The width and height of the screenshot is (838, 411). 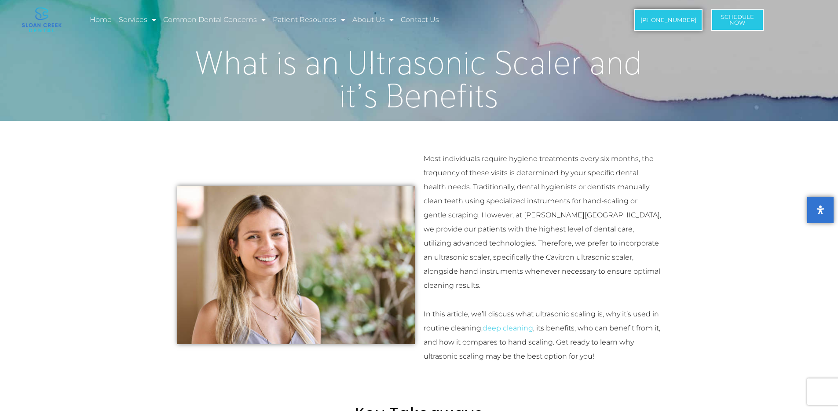 I want to click on a: deep cleaning, so click(x=508, y=328).